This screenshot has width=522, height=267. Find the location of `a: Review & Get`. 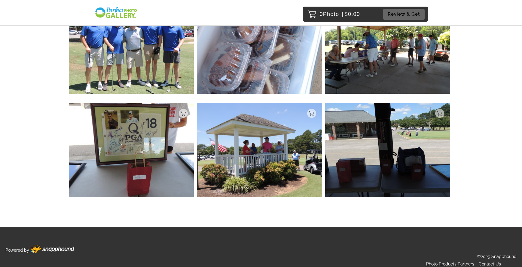

a: Review & Get is located at coordinates (405, 14).